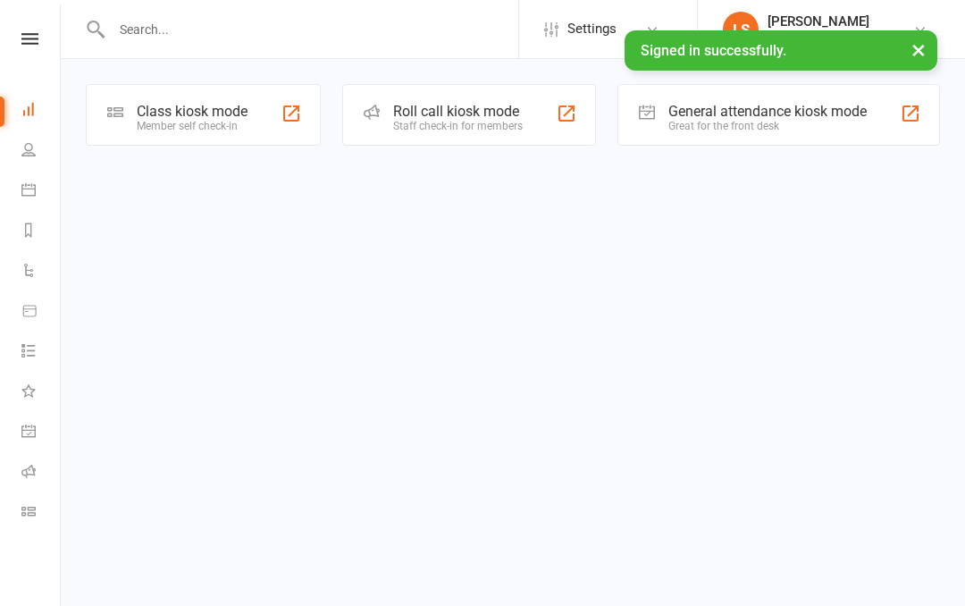 This screenshot has width=965, height=606. I want to click on div: Great for the front desk, so click(767, 126).